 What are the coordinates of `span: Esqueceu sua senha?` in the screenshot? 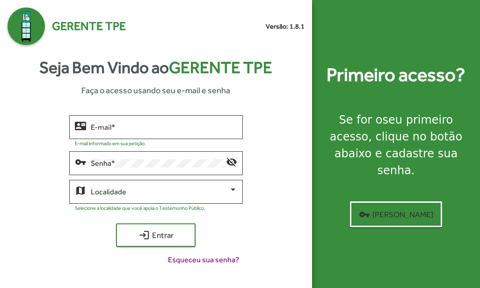 It's located at (203, 260).